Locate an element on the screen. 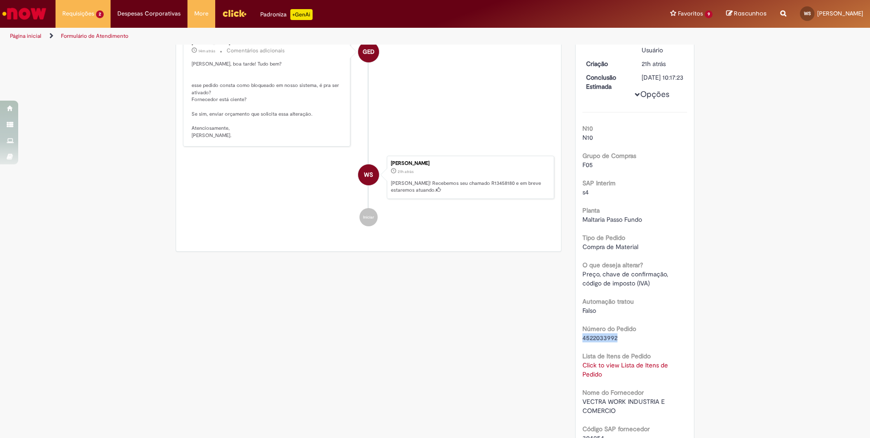  b: O que deseja alterar? is located at coordinates (612, 265).